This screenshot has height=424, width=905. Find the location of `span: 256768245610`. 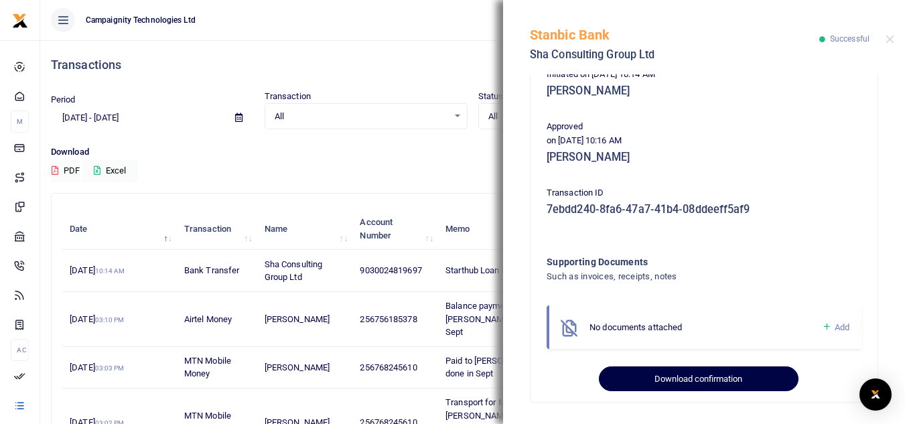

span: 256768245610 is located at coordinates (388, 367).